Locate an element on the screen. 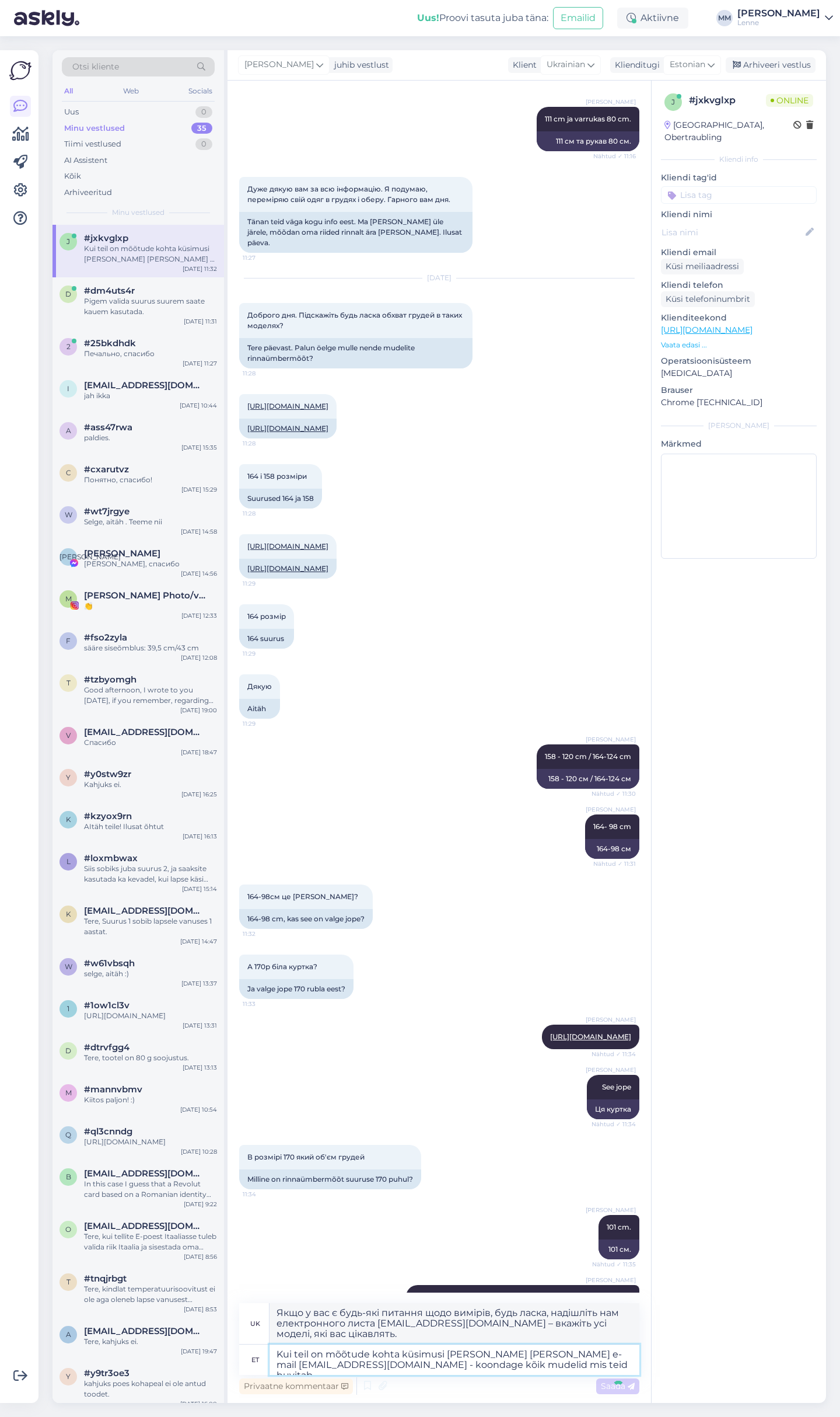 This screenshot has width=840, height=1417. div: Aitäh is located at coordinates (260, 708).